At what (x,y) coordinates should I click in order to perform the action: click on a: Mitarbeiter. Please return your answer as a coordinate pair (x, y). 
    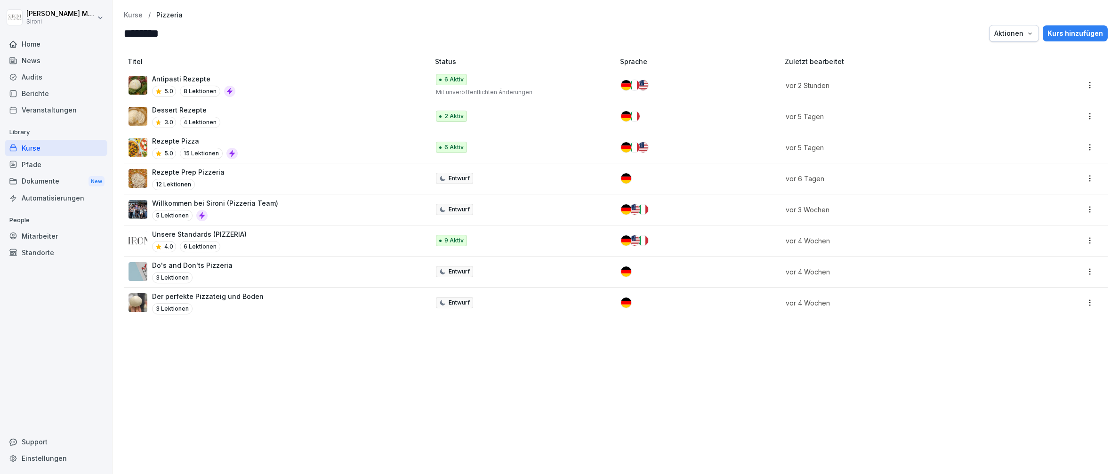
    Looking at the image, I should click on (56, 236).